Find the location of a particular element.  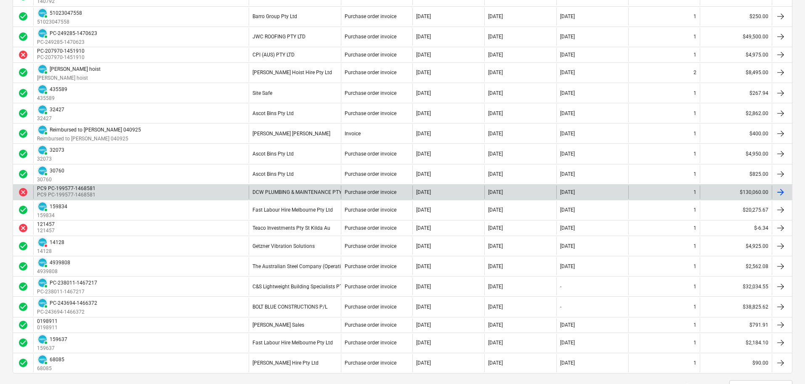

div: PC-207970-1451910 is located at coordinates (61, 51).